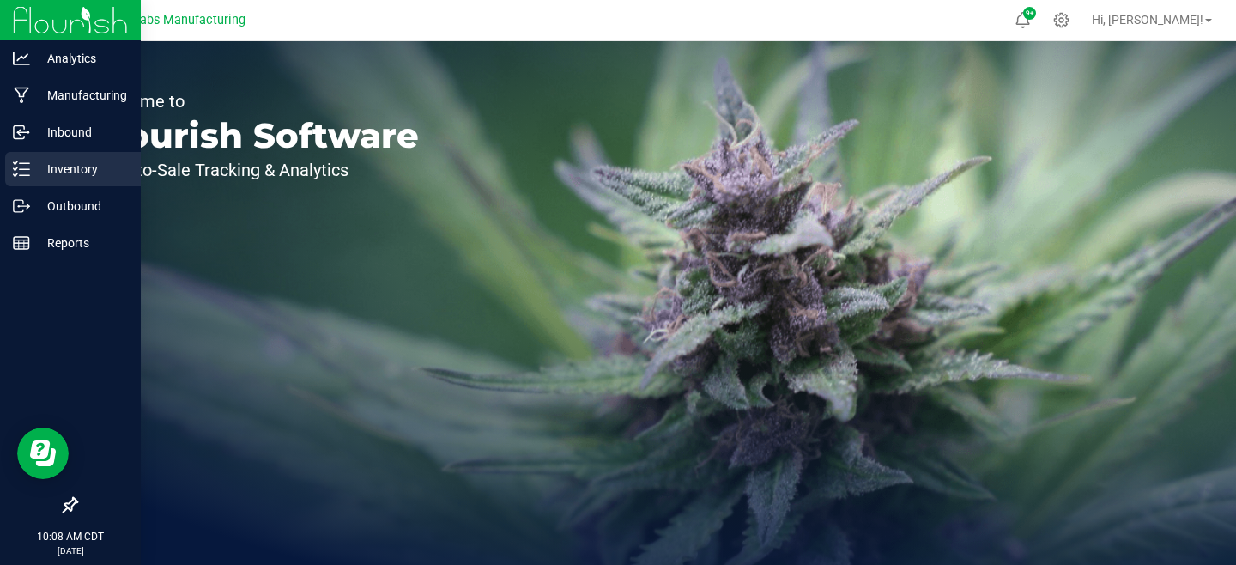 The height and width of the screenshot is (565, 1236). What do you see at coordinates (82, 95) in the screenshot?
I see `p: Manufacturing` at bounding box center [82, 95].